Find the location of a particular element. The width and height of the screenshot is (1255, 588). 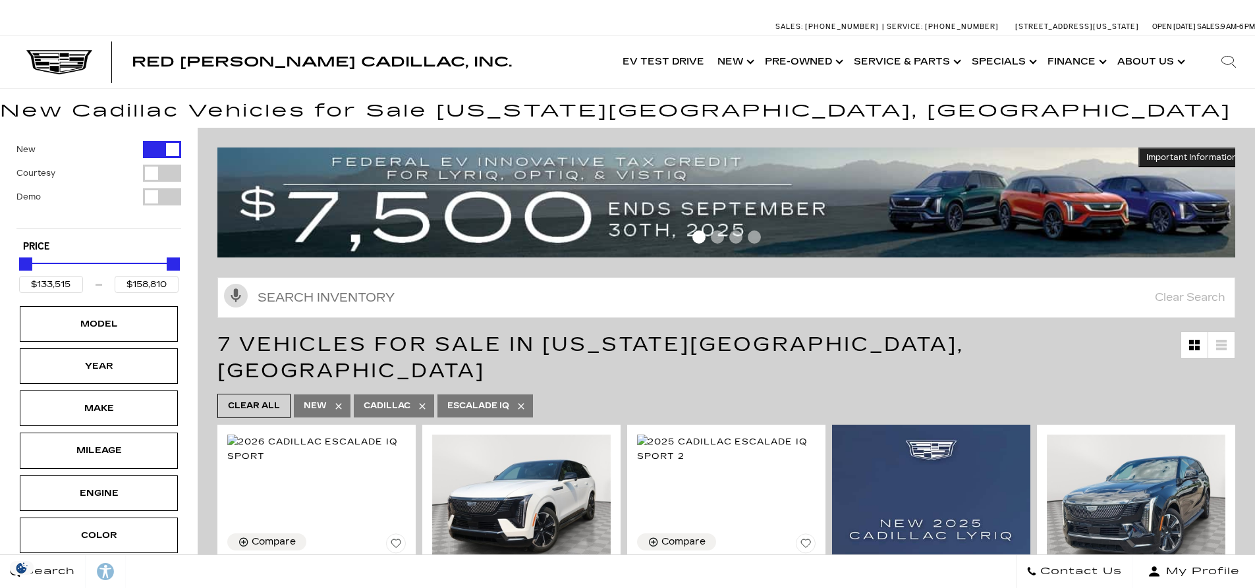

span: Important Information is located at coordinates (1192, 157).